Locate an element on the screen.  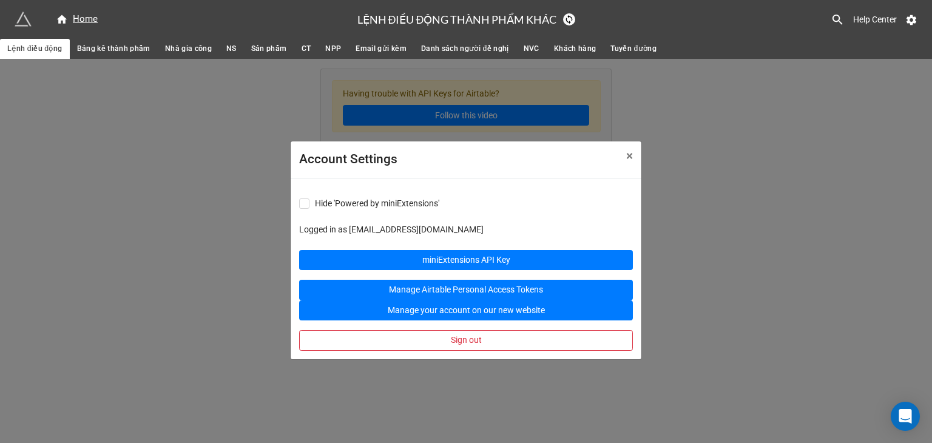
button: Sign out is located at coordinates (466, 340).